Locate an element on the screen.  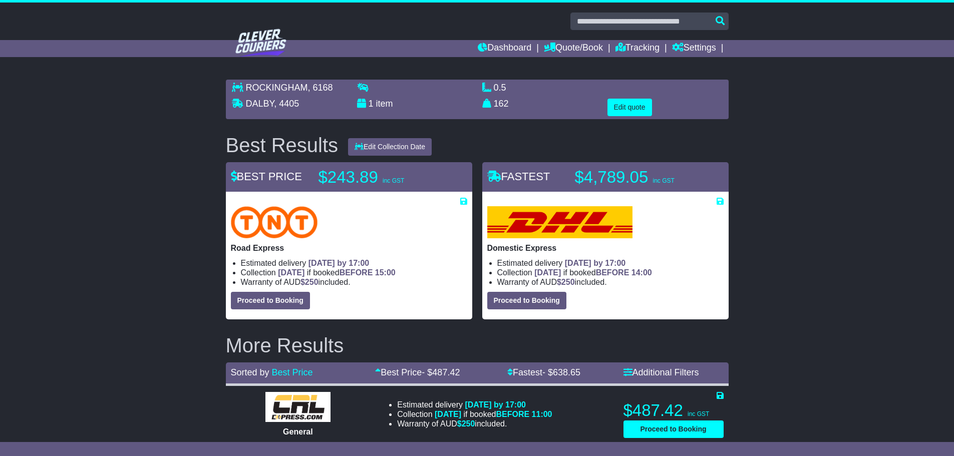
span: ROCKINGHAM is located at coordinates (277, 88).